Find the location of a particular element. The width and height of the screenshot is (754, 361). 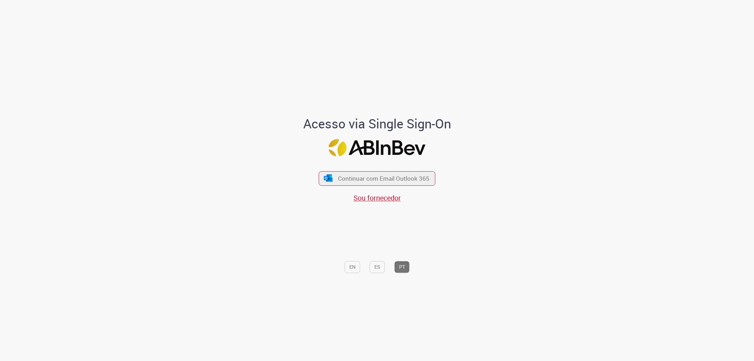

a: Sou fornecedor is located at coordinates (377, 198).